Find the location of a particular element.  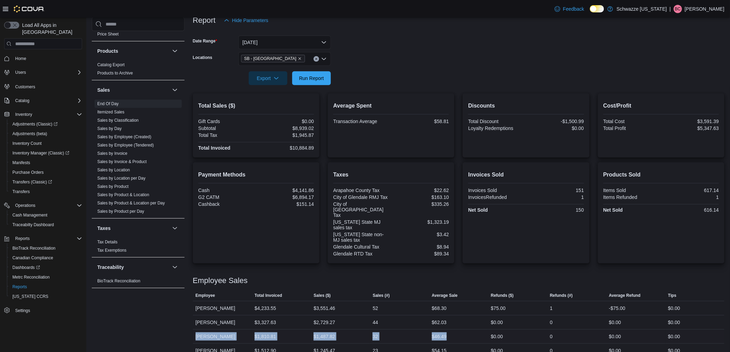

span: Users is located at coordinates (20, 72).